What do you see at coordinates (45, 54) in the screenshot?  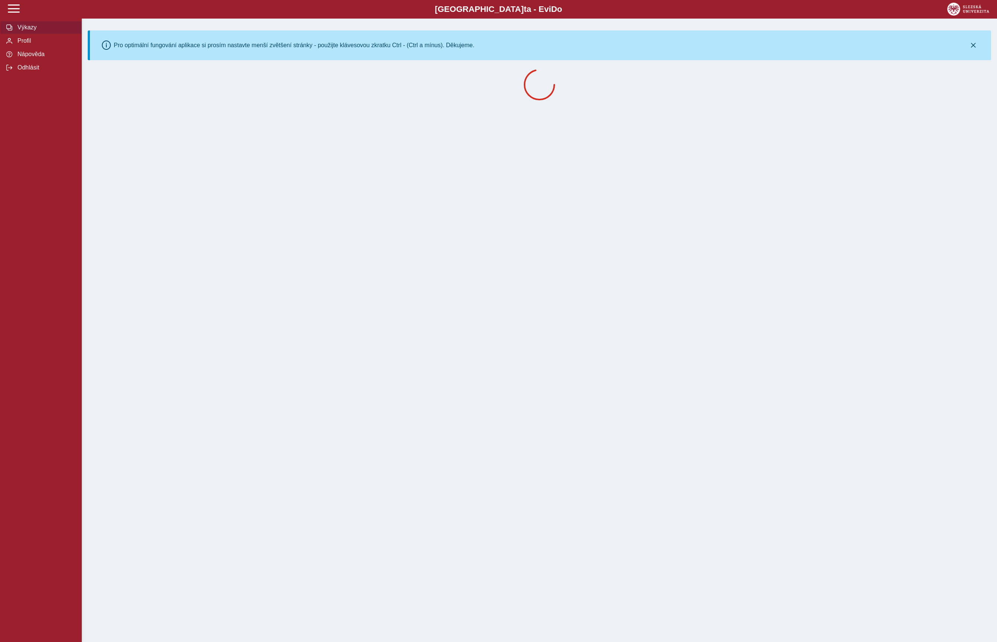 I see `span: Nápověda` at bounding box center [45, 54].